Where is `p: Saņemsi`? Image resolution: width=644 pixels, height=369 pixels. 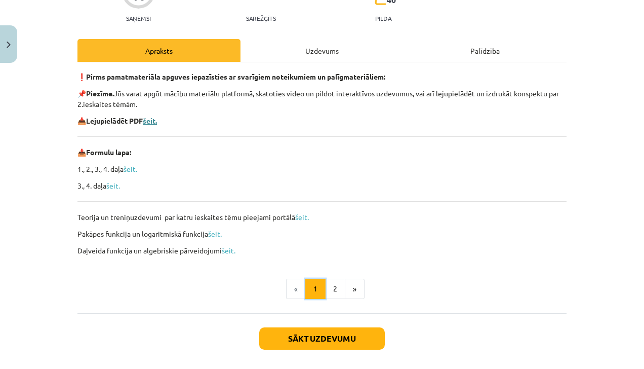 p: Saņemsi is located at coordinates (138, 18).